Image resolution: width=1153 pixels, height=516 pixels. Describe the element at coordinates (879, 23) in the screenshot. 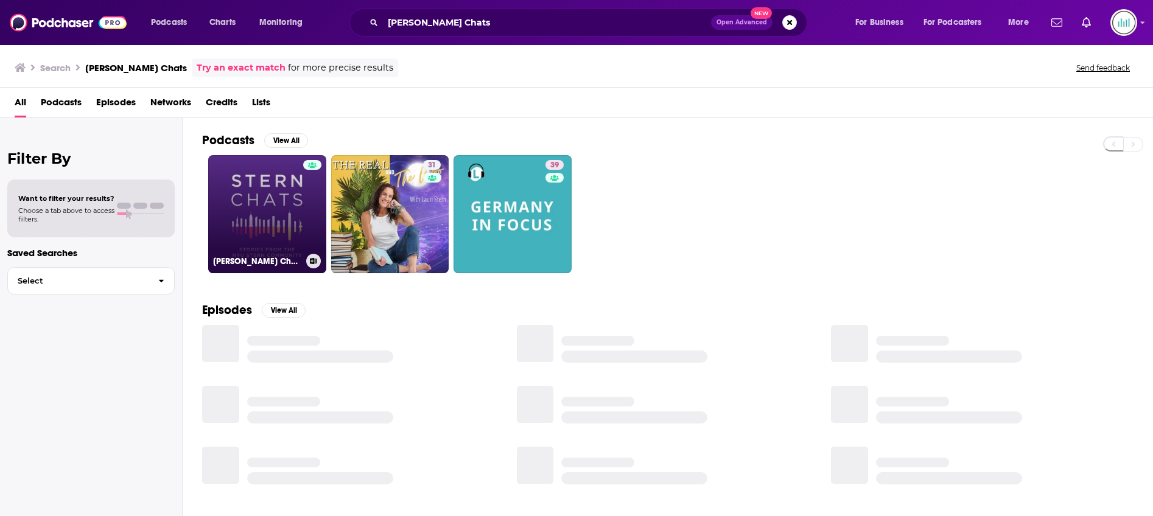

I see `span: For Business` at that location.